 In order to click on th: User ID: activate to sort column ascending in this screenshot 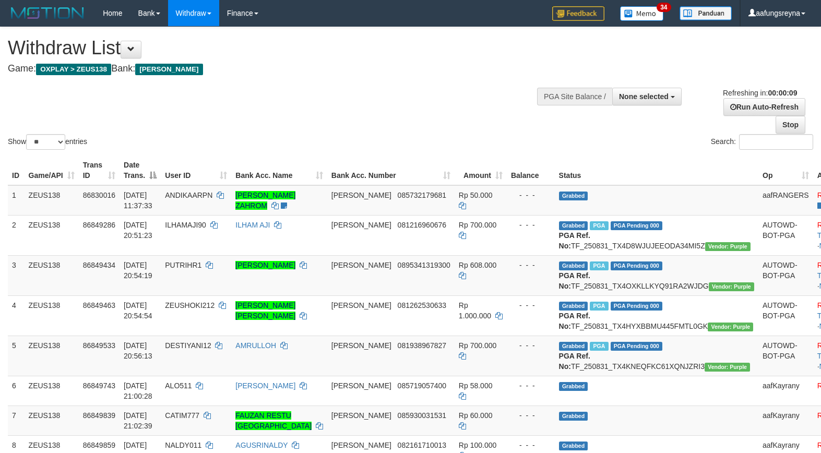, I will do `click(196, 170)`.